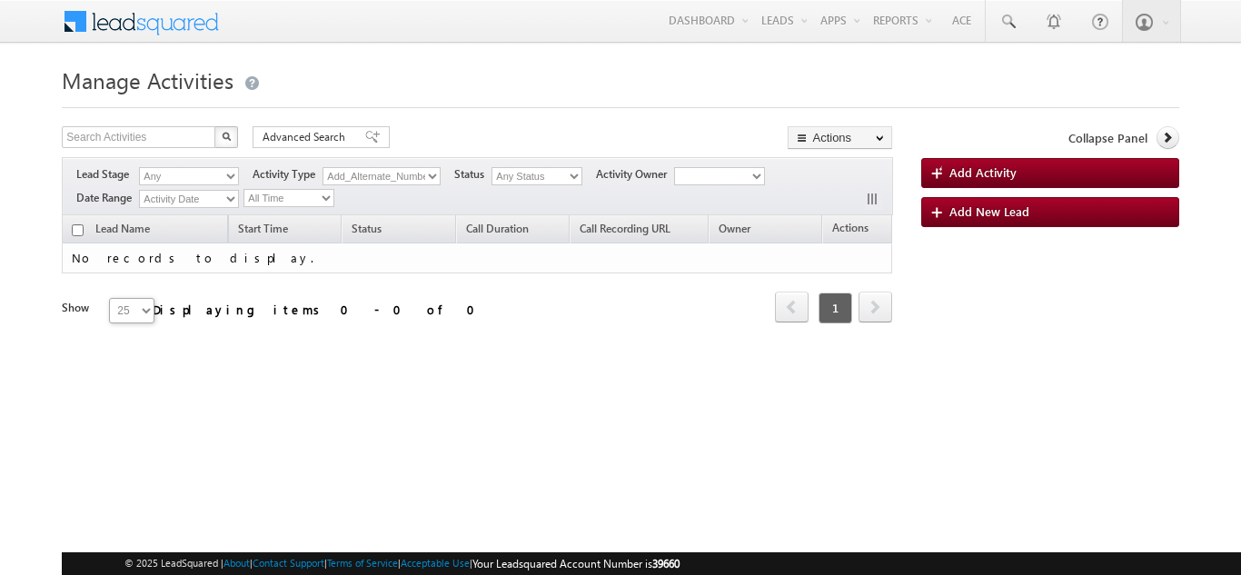 This screenshot has width=1241, height=575. What do you see at coordinates (106, 174) in the screenshot?
I see `span: Lead Stage` at bounding box center [106, 174].